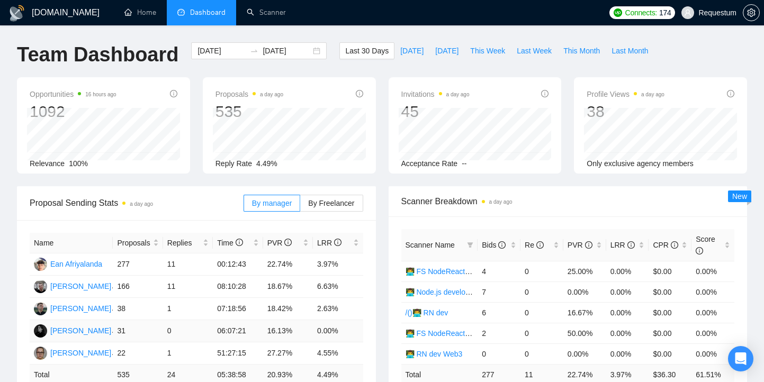 This screenshot has height=382, width=764. Describe the element at coordinates (534, 51) in the screenshot. I see `span: Last Week` at that location.